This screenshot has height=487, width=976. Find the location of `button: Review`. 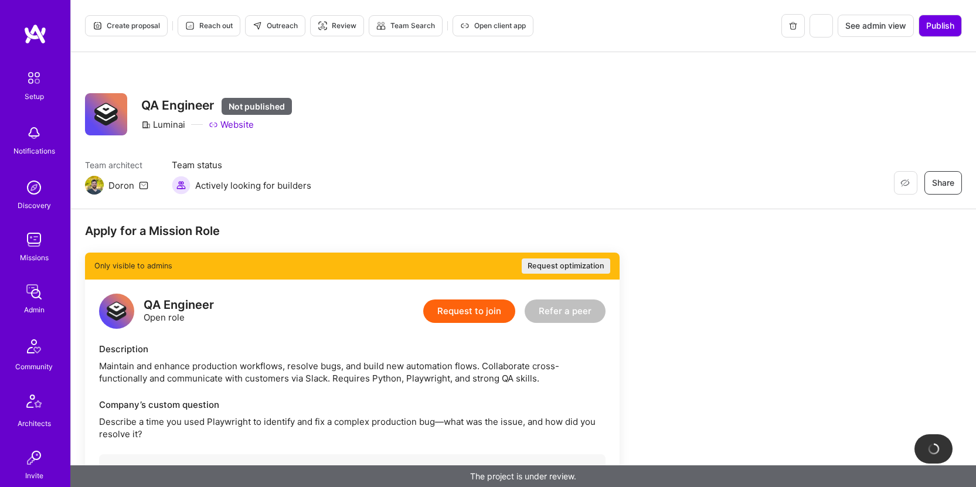

button: Review is located at coordinates (337, 26).